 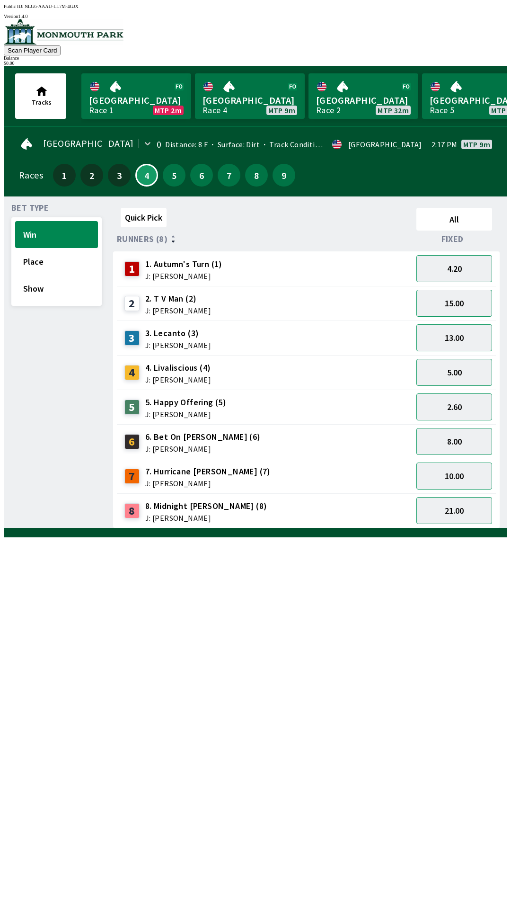 I want to click on span: 7, so click(x=229, y=175).